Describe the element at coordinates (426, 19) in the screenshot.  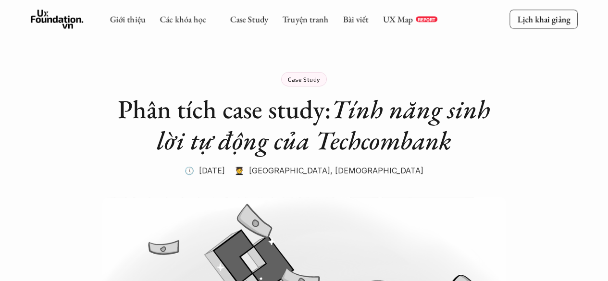
I see `p: REPORT` at that location.